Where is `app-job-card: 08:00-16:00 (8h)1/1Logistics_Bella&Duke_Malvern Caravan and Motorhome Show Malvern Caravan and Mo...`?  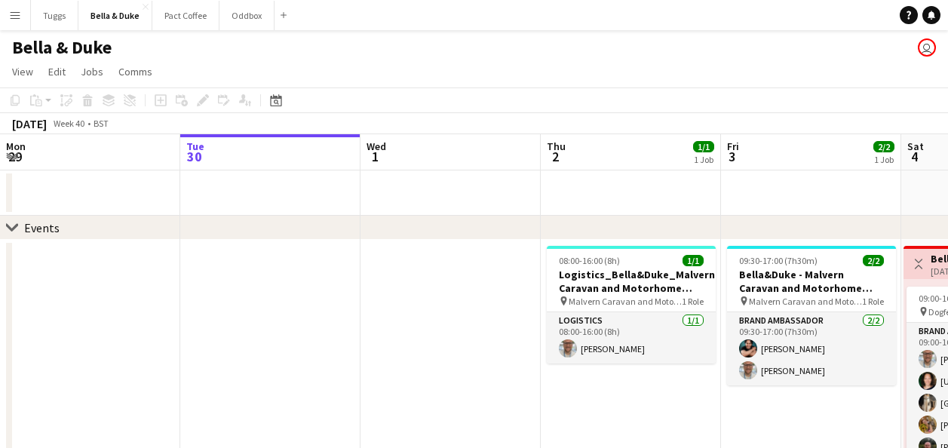 app-job-card: 08:00-16:00 (8h)1/1Logistics_Bella&Duke_Malvern Caravan and Motorhome Show Malvern Caravan and Mo... is located at coordinates (631, 305).